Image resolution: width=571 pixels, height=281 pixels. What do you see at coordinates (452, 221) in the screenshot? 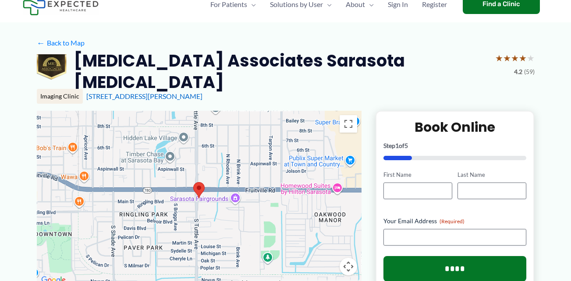
I see `span: (Required)` at bounding box center [452, 221].